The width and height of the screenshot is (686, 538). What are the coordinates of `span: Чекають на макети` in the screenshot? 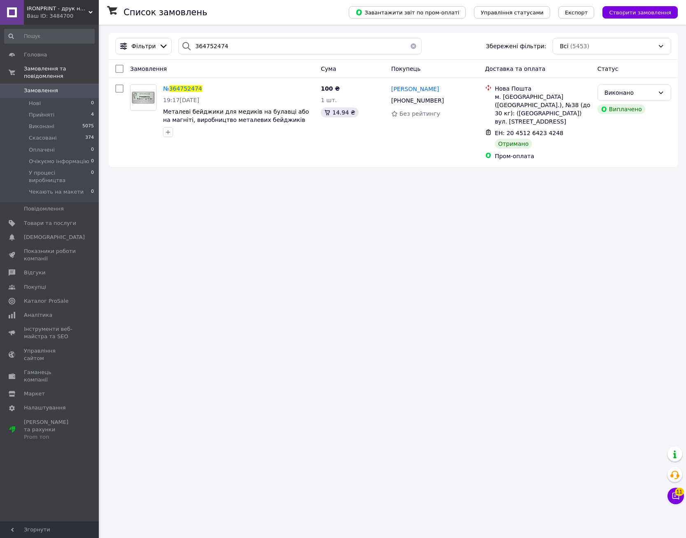 It's located at (56, 192).